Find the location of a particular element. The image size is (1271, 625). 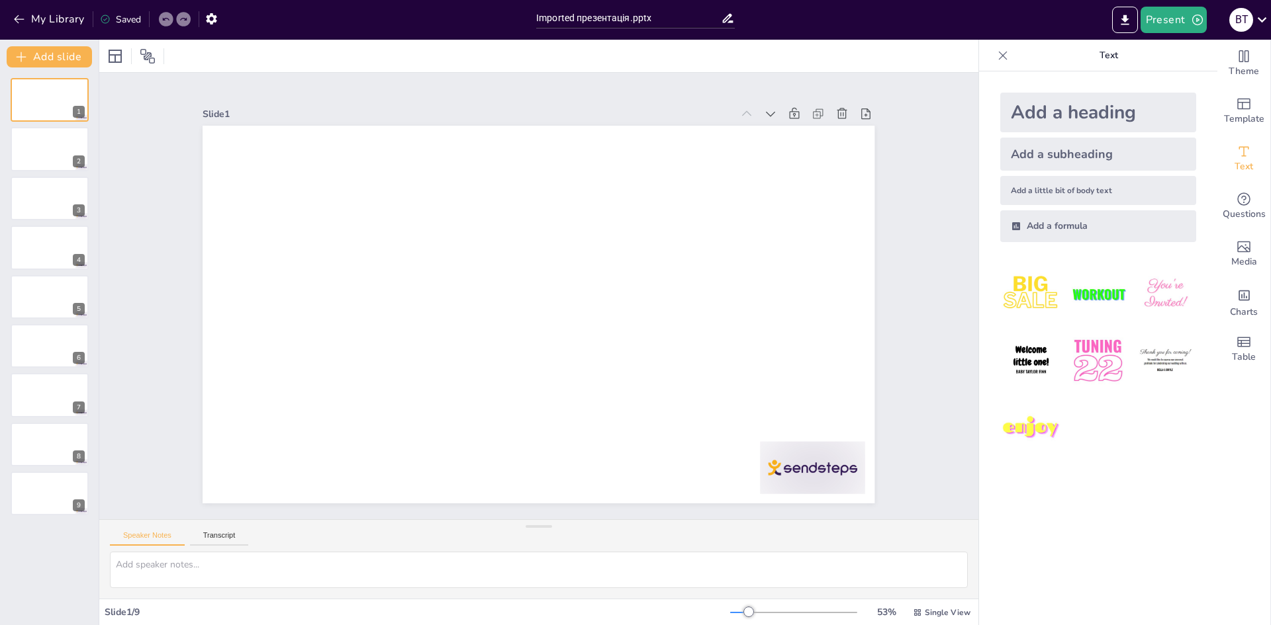

img: 4.jpeg is located at coordinates (1030, 361).